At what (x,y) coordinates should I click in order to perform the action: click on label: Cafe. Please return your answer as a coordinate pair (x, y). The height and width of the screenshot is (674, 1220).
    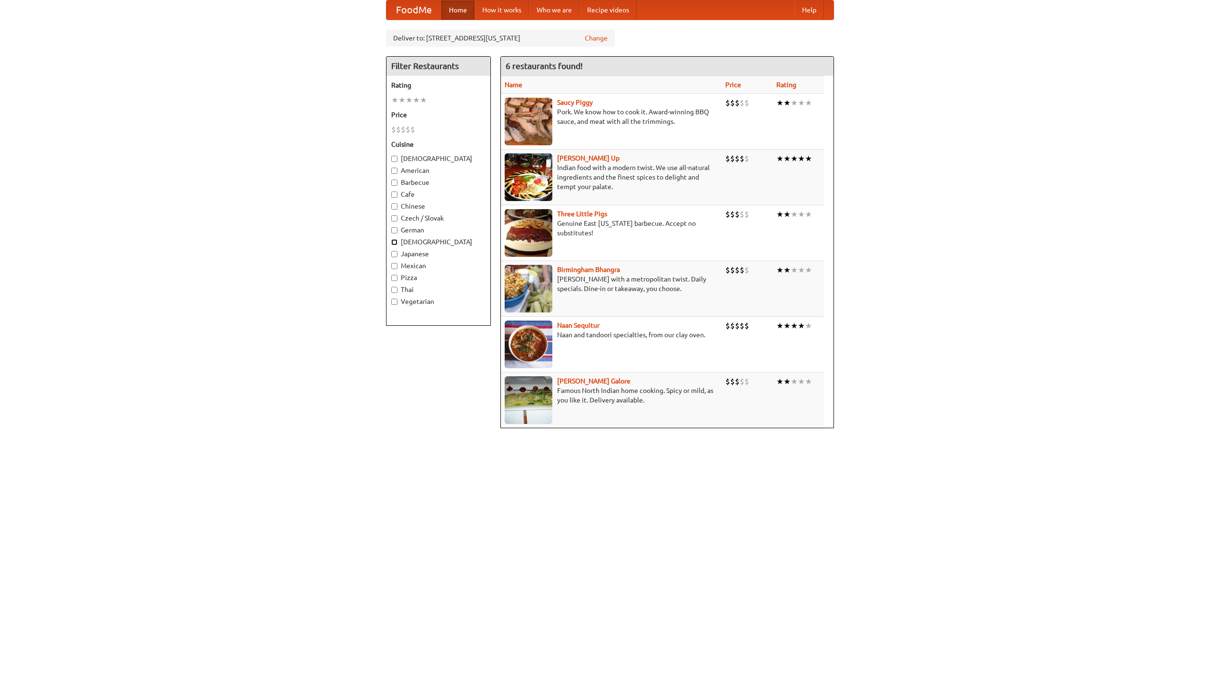
    Looking at the image, I should click on (438, 194).